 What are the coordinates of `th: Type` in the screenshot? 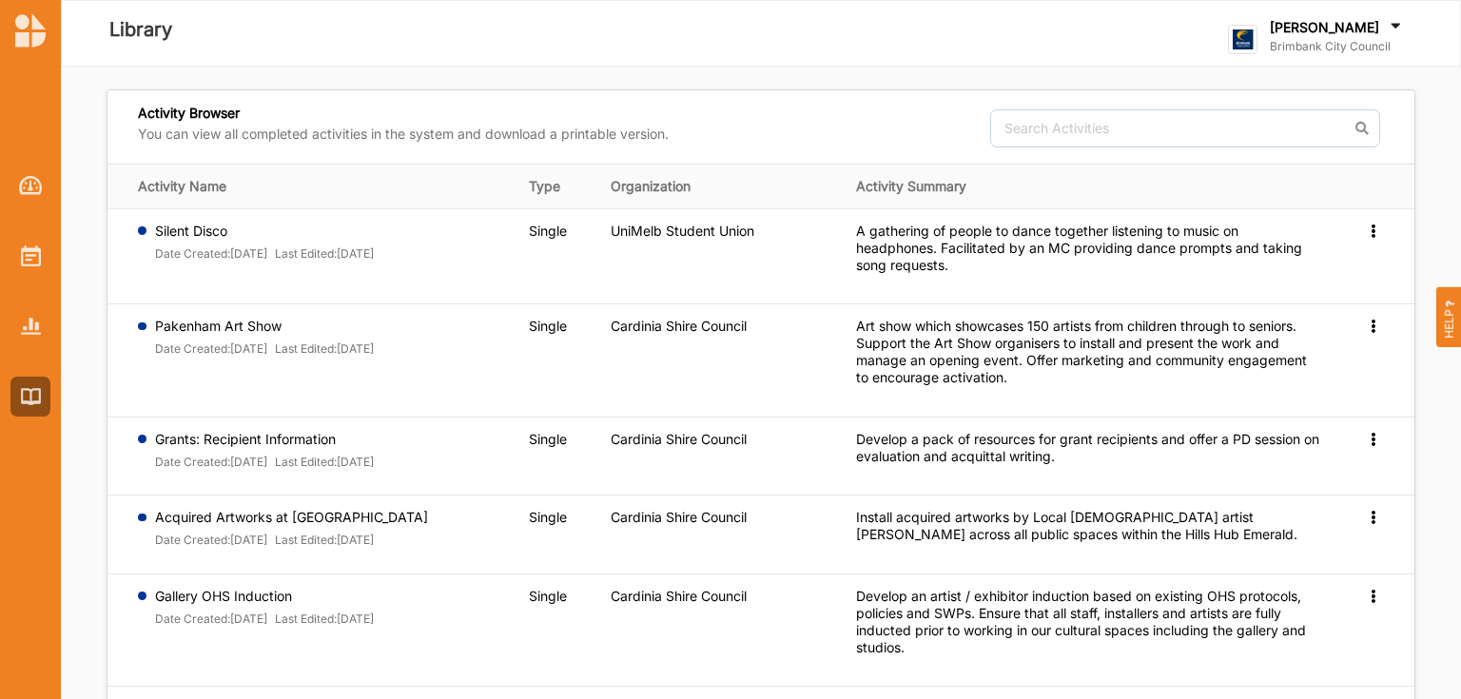 It's located at (557, 186).